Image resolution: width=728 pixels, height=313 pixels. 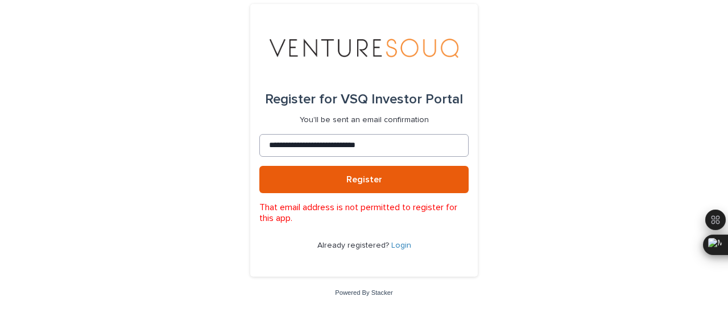 What do you see at coordinates (364, 180) in the screenshot?
I see `button: Register` at bounding box center [364, 180].